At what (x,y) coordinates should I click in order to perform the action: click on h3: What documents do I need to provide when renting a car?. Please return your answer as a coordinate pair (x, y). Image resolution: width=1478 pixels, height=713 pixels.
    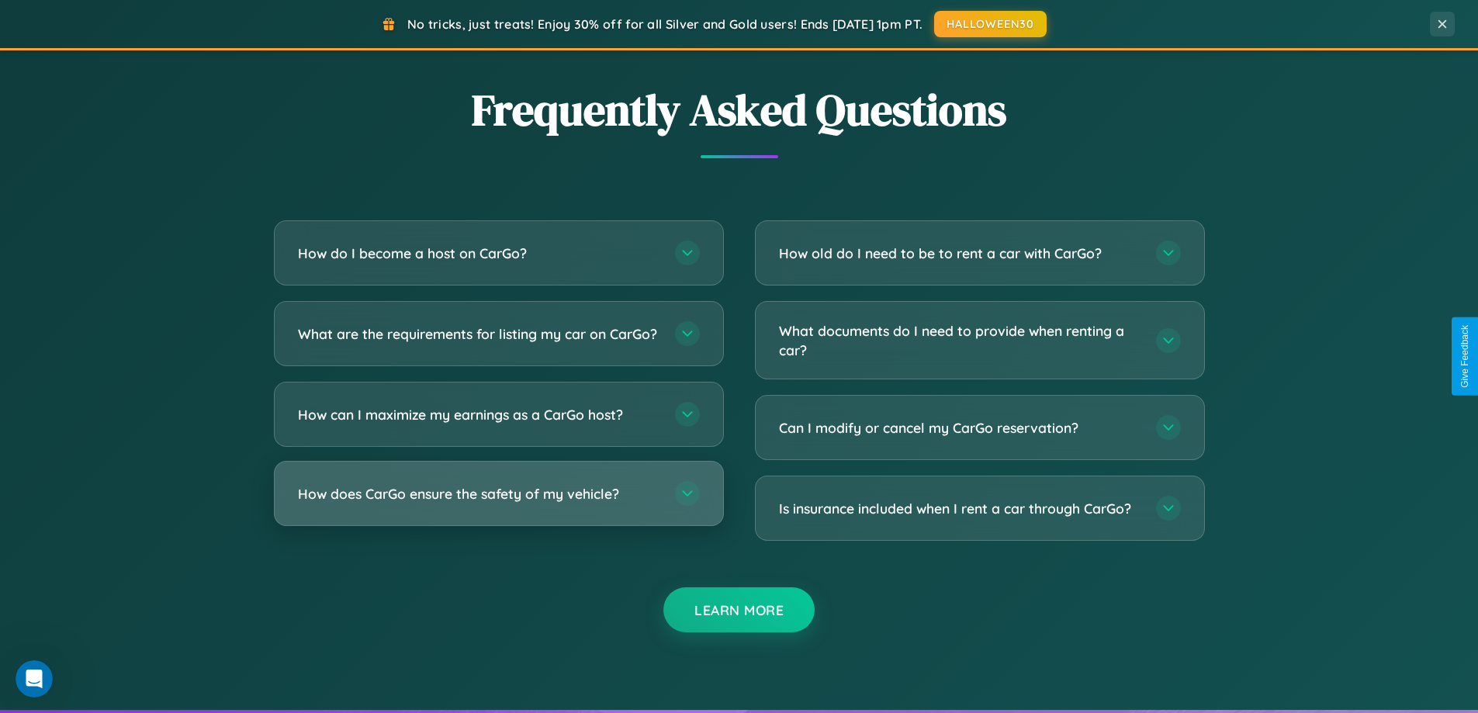
    Looking at the image, I should click on (960, 340).